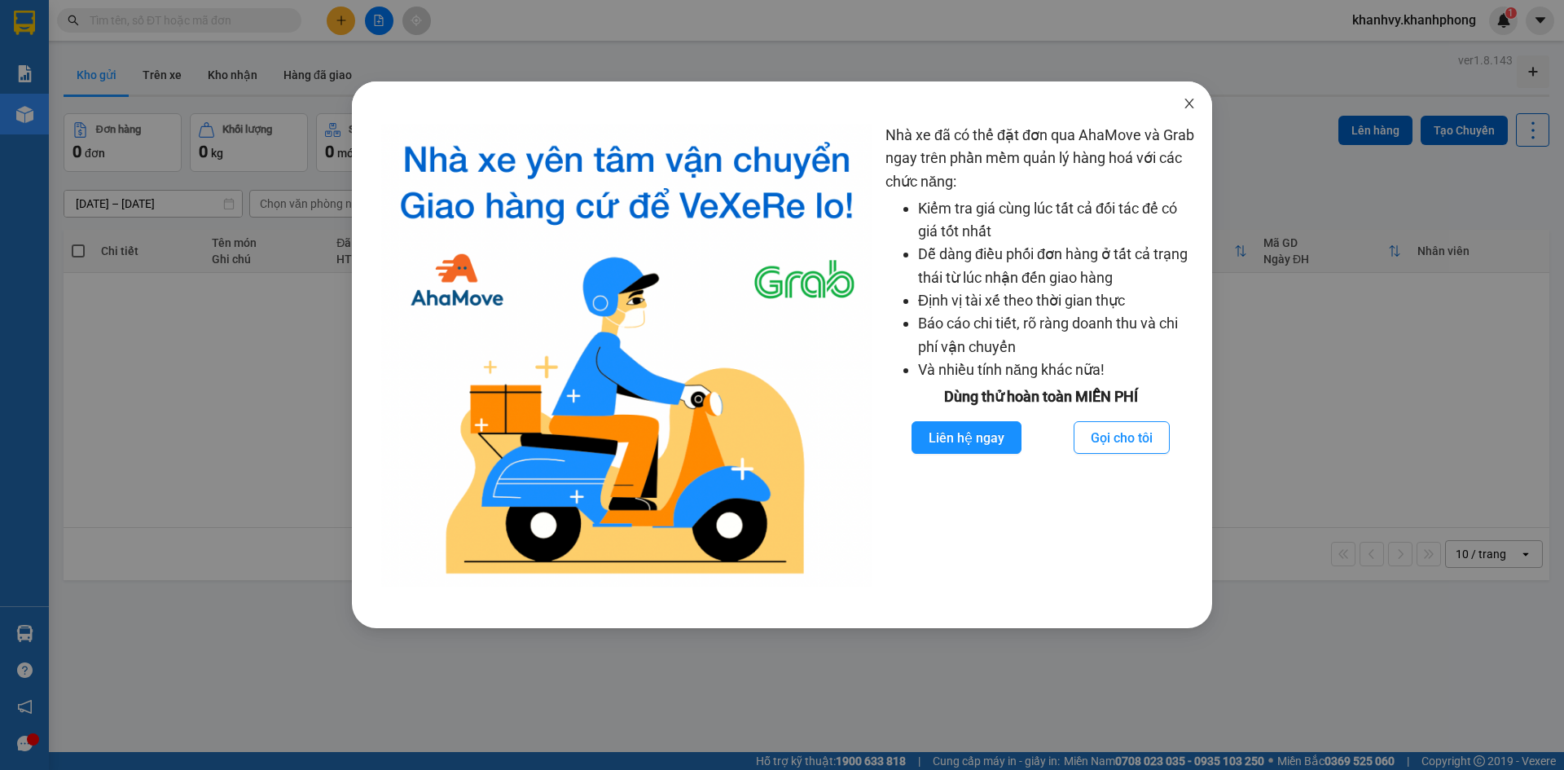  I want to click on img: logo, so click(626, 355).